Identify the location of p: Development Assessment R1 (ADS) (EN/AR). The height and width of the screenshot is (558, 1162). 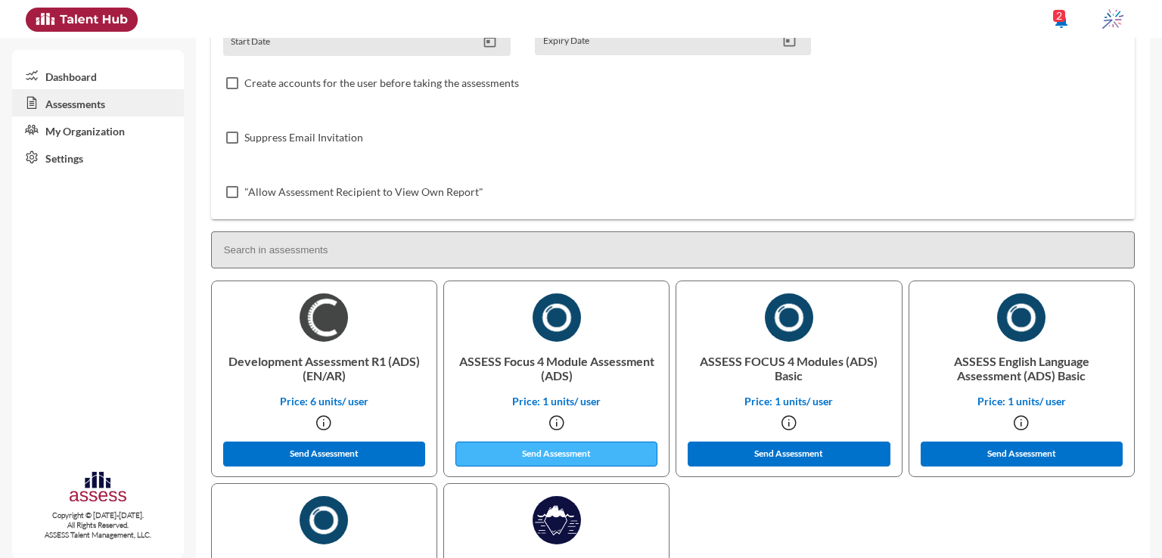
(324, 368).